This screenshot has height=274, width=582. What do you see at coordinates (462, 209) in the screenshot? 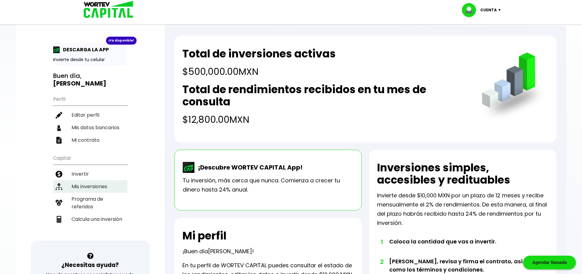
I see `p: Invierte desde $10,000 MXN por un plazo de 12 meses y recibe mensualmente el 2% de rendimientos. ...` at bounding box center [462, 209].